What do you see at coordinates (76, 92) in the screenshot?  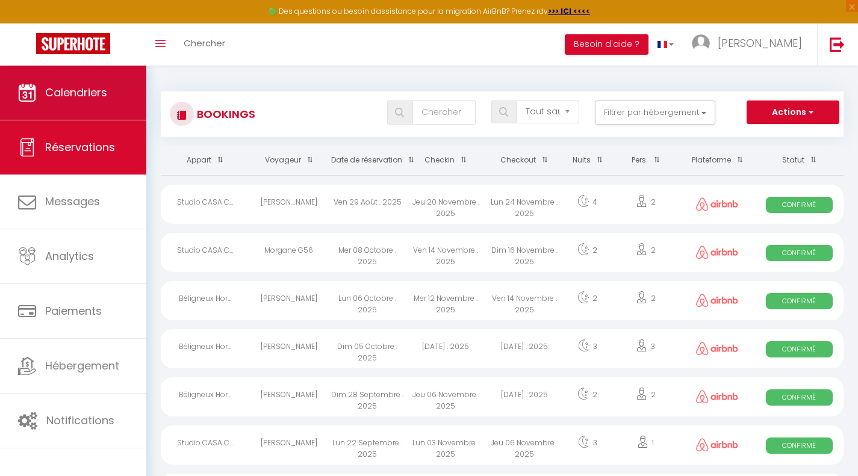 I see `span: Calendriers` at bounding box center [76, 92].